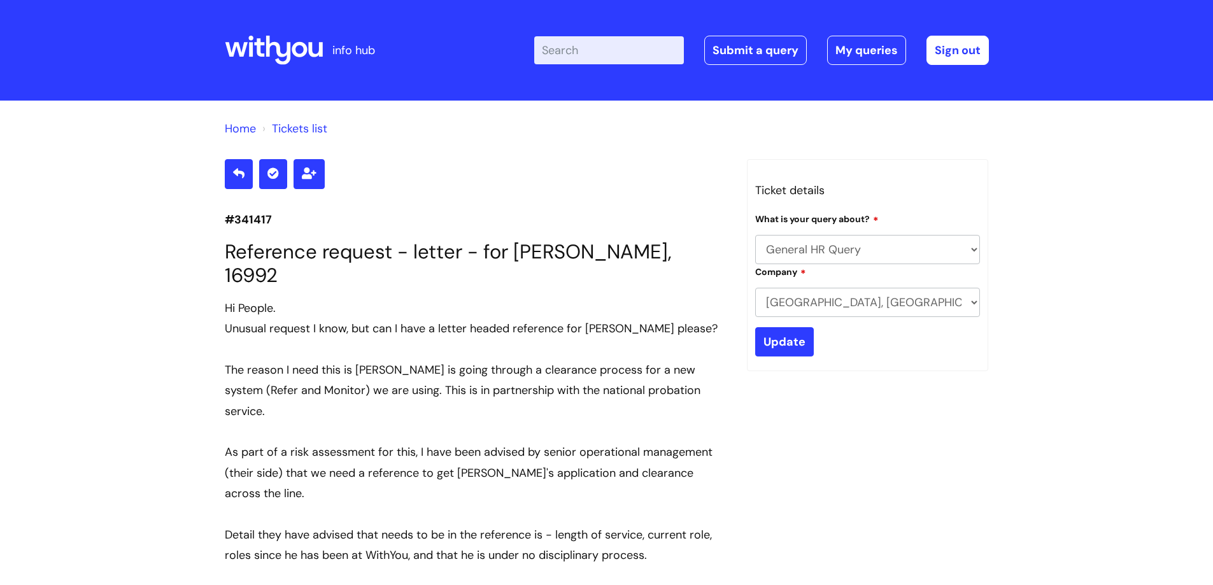  Describe the element at coordinates (867, 50) in the screenshot. I see `a: My queries` at that location.